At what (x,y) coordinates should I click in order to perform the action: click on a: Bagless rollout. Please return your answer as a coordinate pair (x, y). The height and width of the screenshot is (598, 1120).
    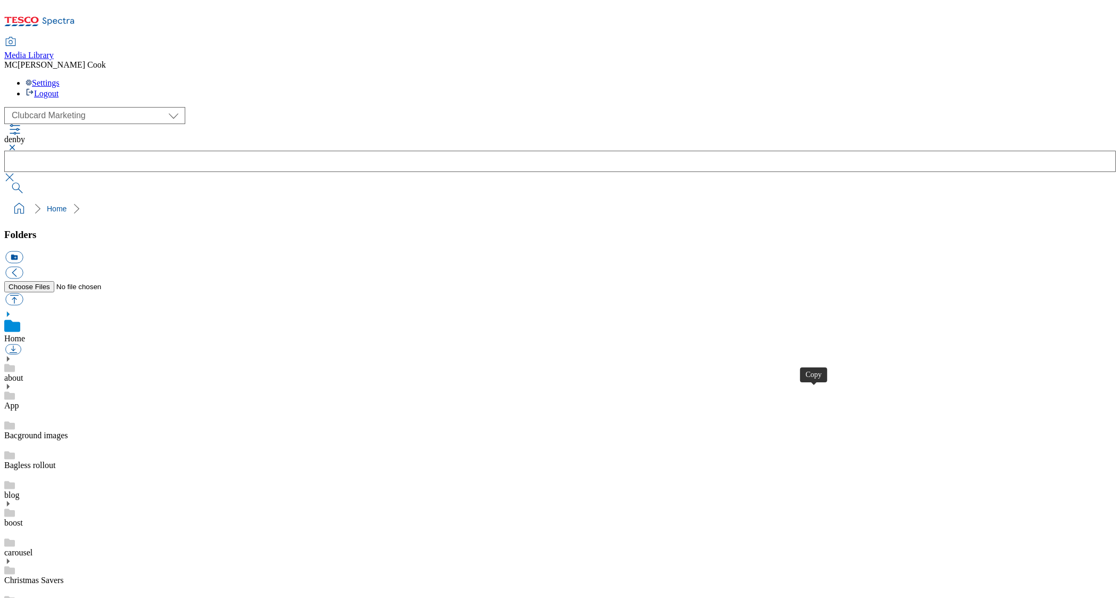
    Looking at the image, I should click on (30, 465).